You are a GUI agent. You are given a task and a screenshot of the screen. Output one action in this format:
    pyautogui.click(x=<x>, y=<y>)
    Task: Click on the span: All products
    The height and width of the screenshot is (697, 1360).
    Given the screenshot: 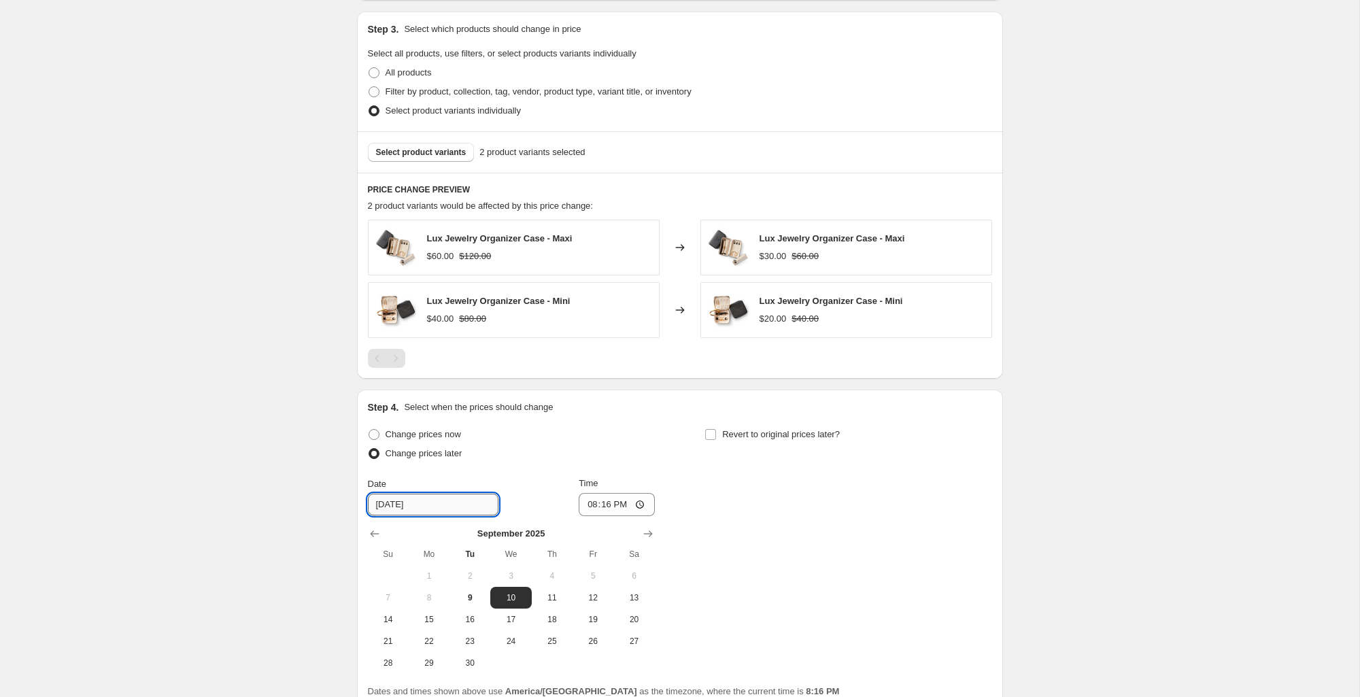 What is the action you would take?
    pyautogui.click(x=409, y=72)
    